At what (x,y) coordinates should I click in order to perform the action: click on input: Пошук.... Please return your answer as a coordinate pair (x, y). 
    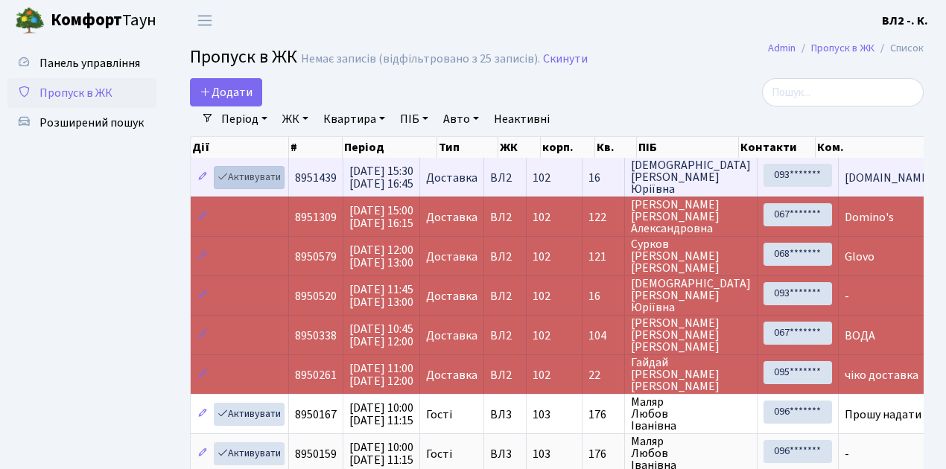
    Looking at the image, I should click on (842, 92).